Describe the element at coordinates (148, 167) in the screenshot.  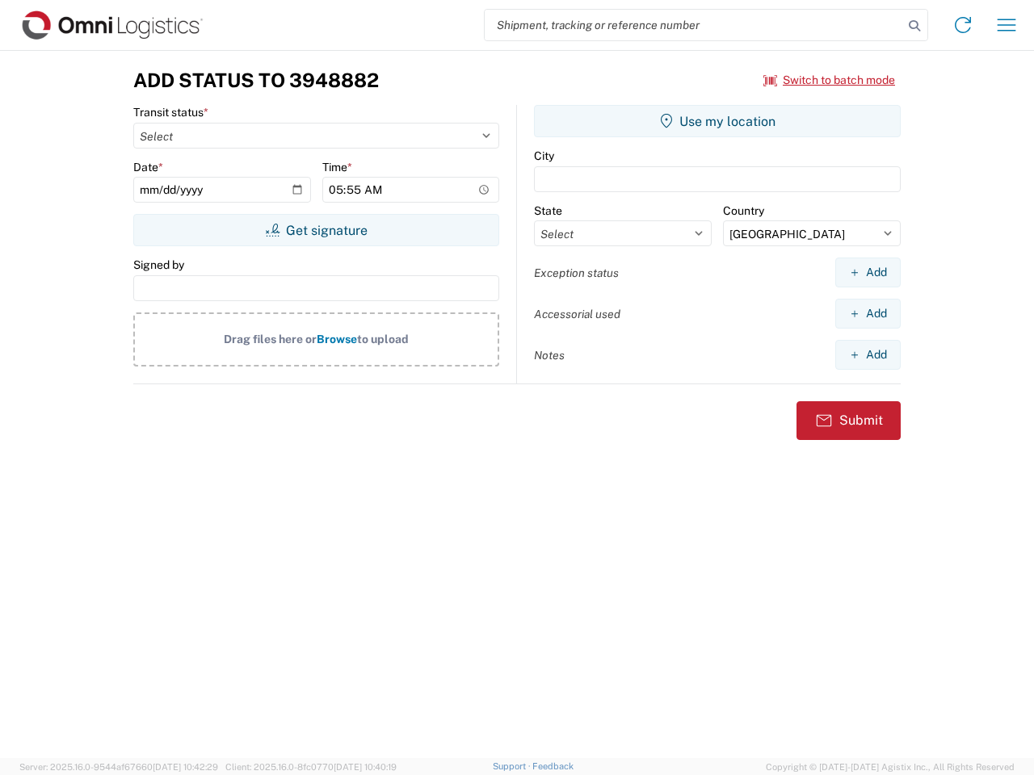
I see `label: Date` at that location.